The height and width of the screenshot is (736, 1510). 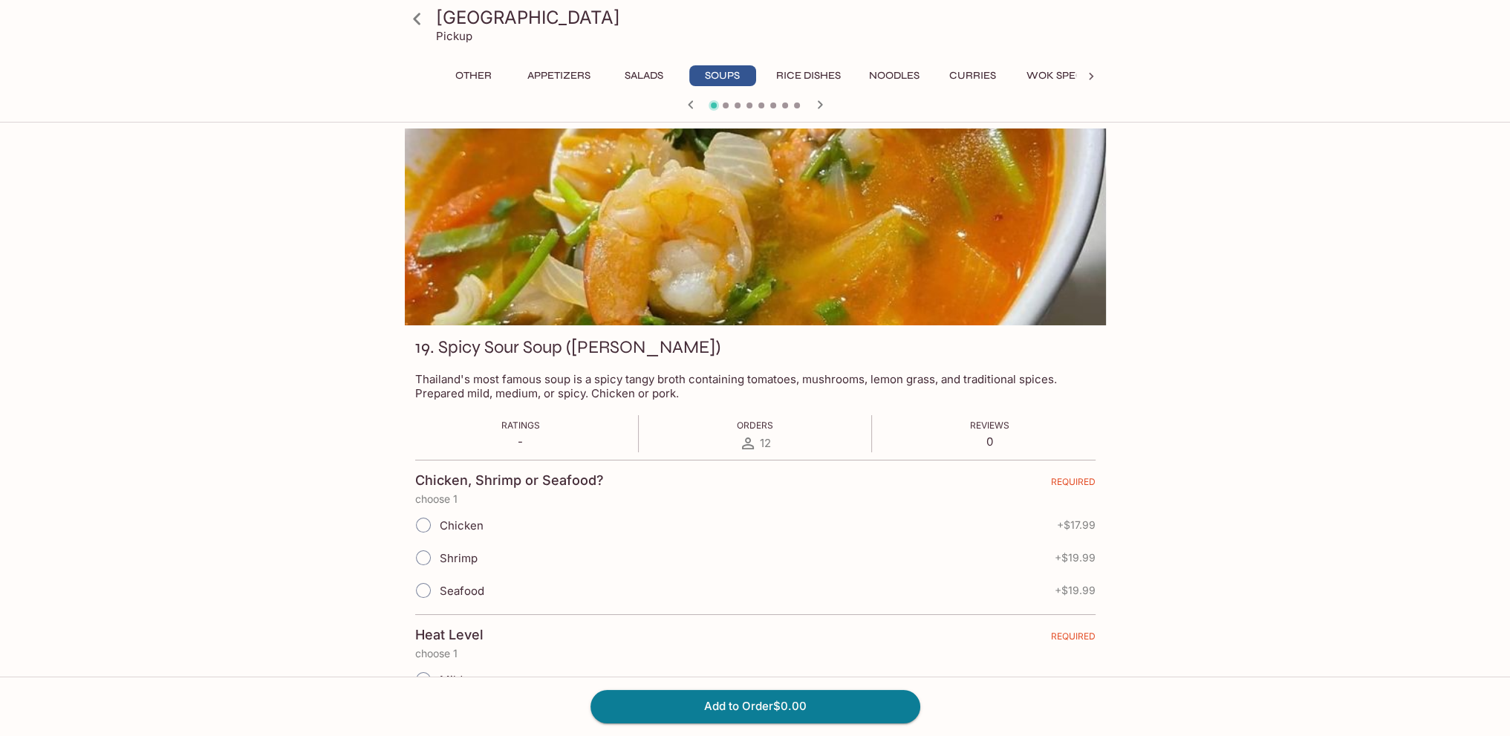 I want to click on h4: Heat Level, so click(x=449, y=635).